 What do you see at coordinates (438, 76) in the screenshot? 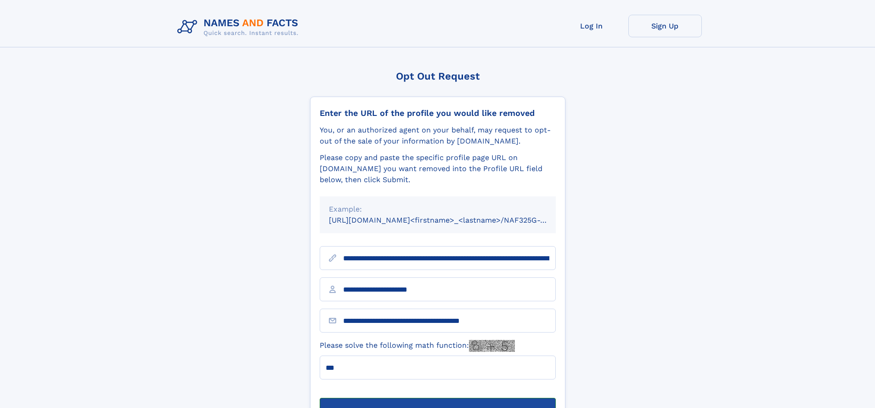
I see `div: Opt Out Request` at bounding box center [438, 76].